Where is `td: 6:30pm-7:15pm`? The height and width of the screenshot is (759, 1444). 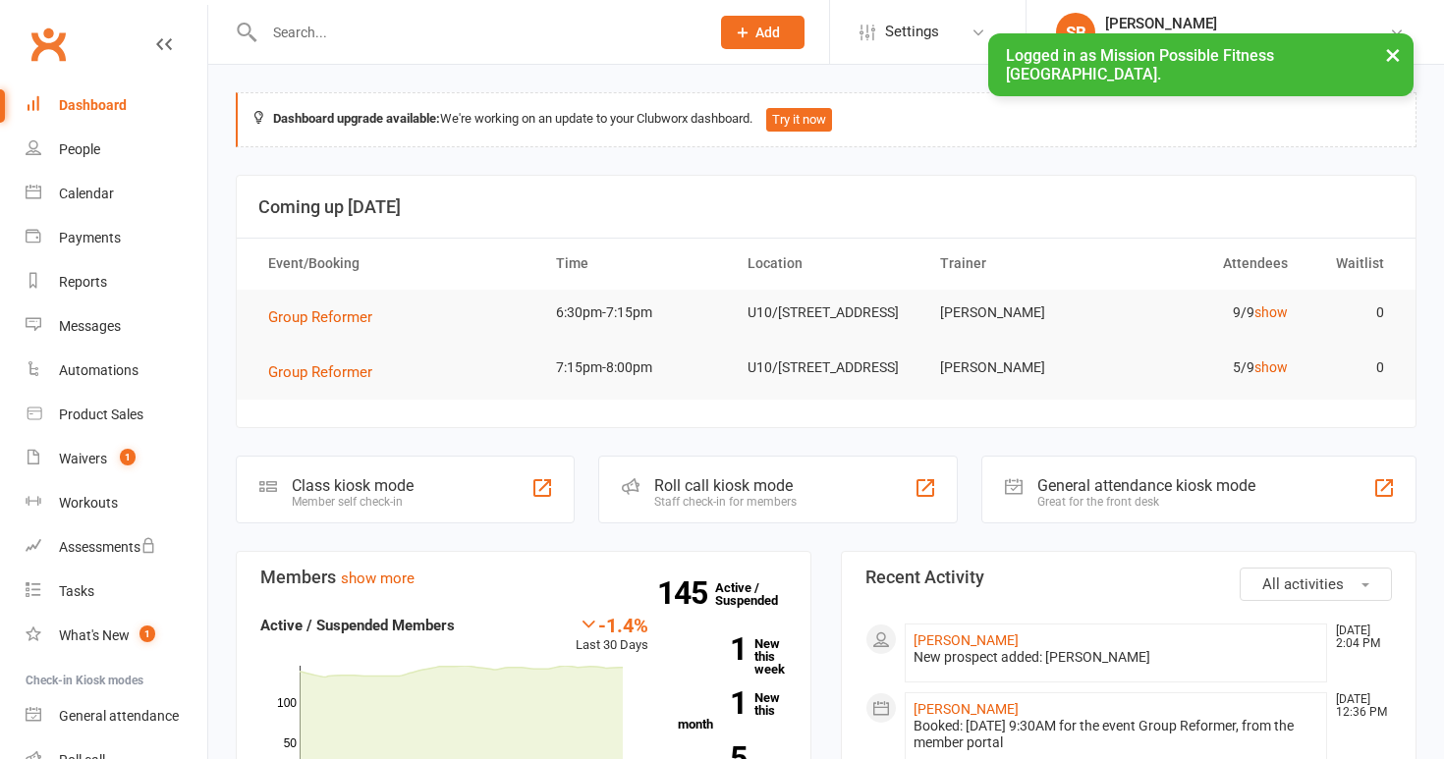 td: 6:30pm-7:15pm is located at coordinates (634, 312).